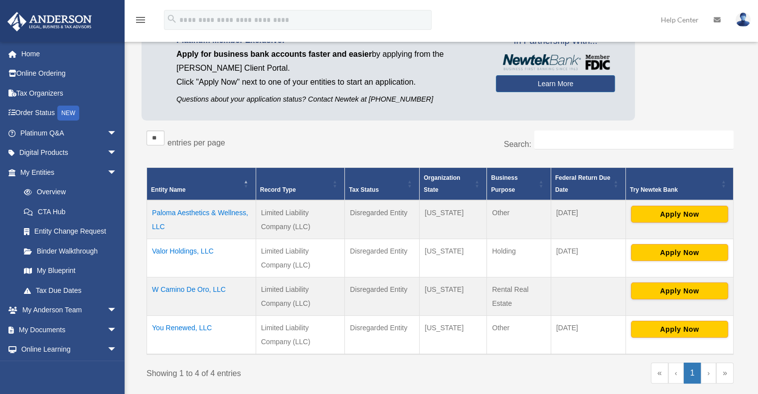  What do you see at coordinates (274, 54) in the screenshot?
I see `span: Apply for business bank accounts faster and easier` at bounding box center [274, 54].